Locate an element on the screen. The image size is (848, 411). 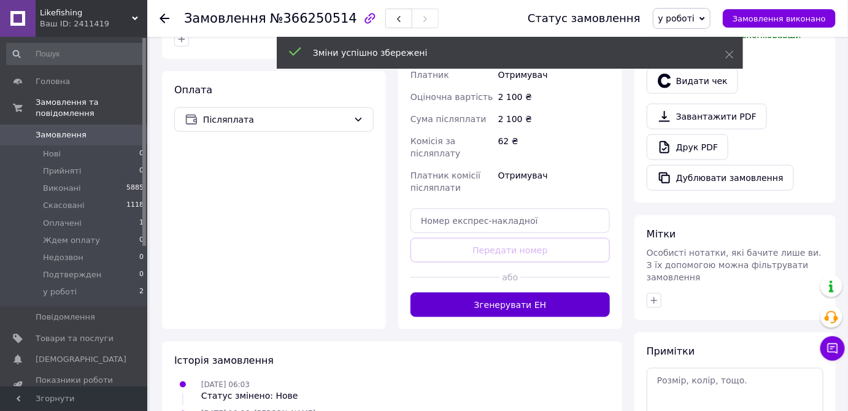
span: Оціночна вартість is located at coordinates (452, 97).